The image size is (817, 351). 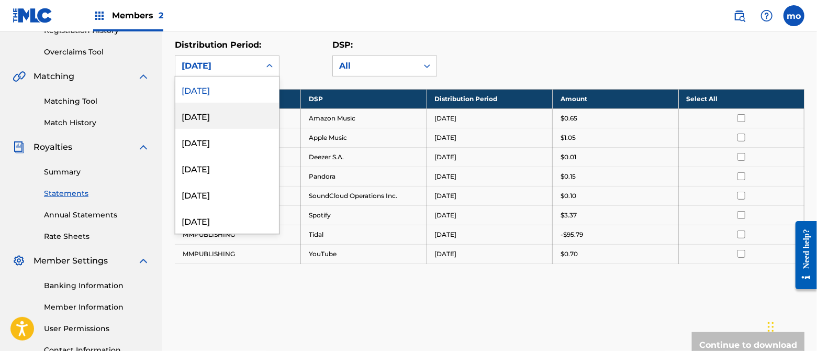 I want to click on th: Distribution Period, so click(x=490, y=98).